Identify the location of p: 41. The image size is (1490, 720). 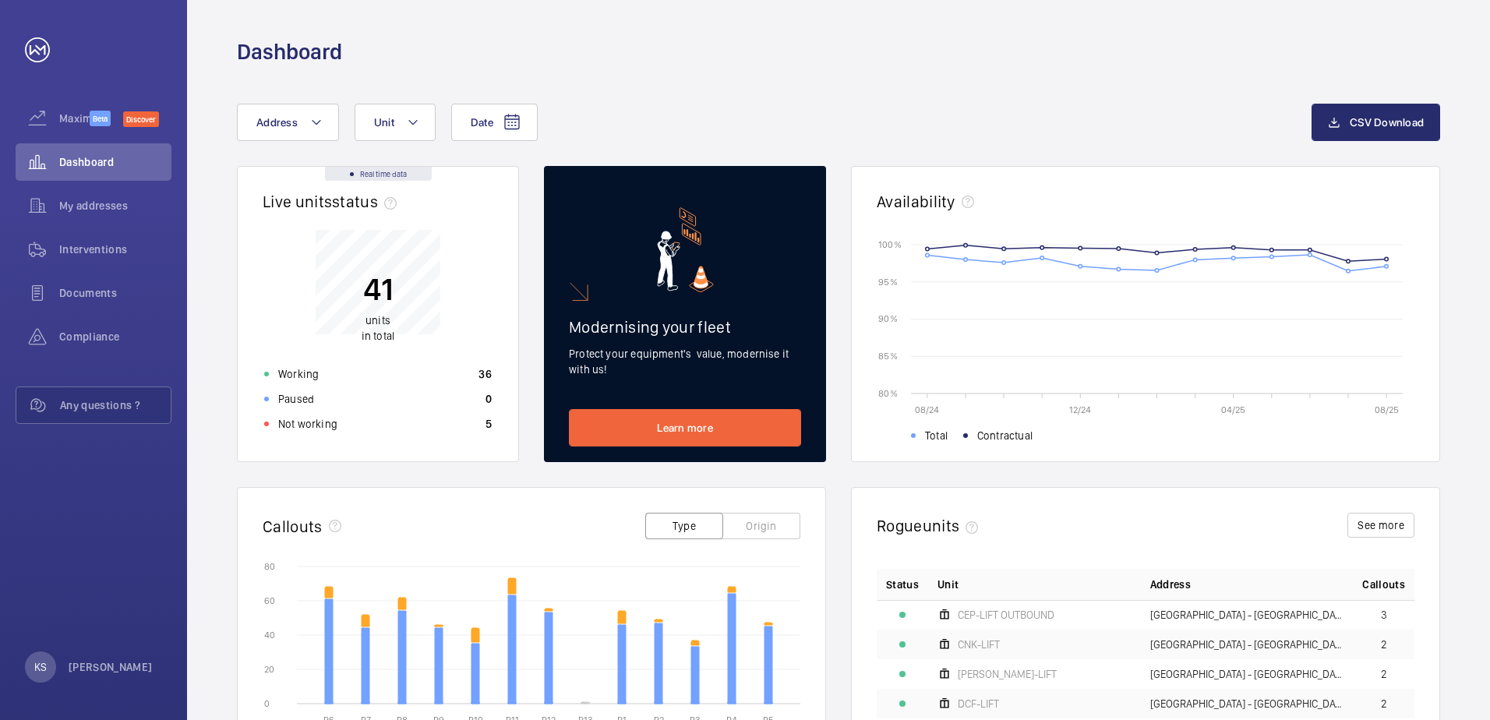
(378, 289).